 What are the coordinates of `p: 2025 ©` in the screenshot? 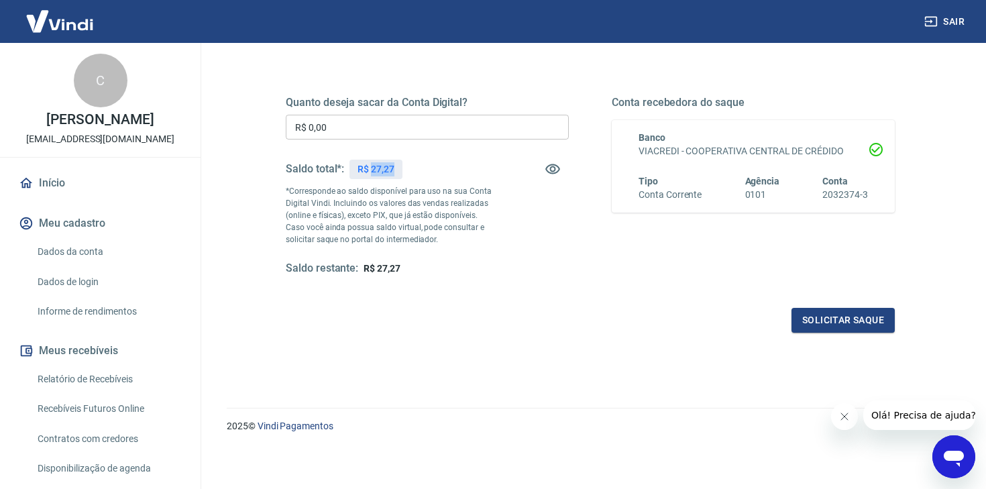 It's located at (590, 426).